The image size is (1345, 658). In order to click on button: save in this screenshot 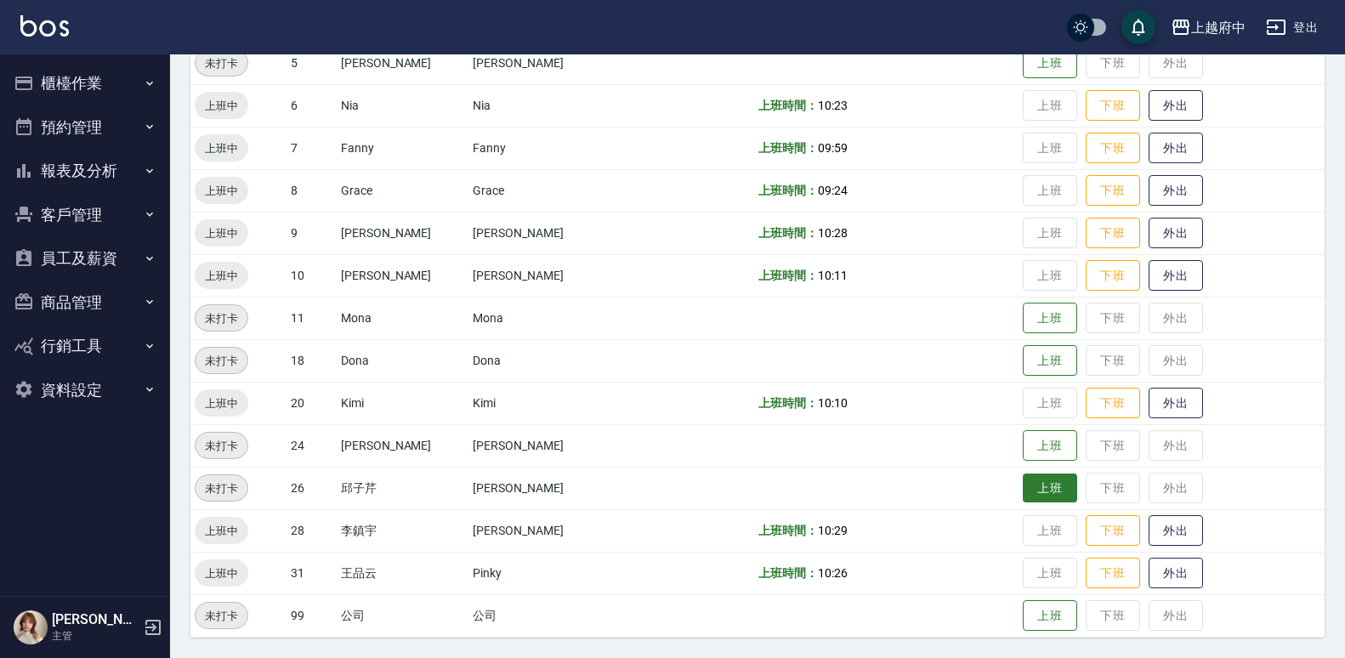, I will do `click(1138, 27)`.